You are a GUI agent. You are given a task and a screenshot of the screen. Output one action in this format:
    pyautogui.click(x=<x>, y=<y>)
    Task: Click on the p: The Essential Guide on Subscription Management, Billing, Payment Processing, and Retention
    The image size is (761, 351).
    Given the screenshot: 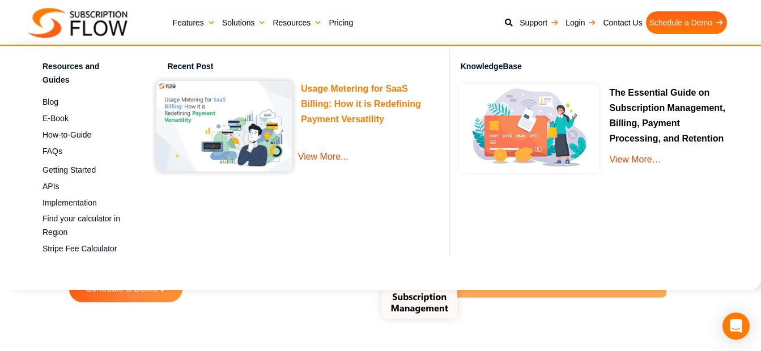 What is the action you would take?
    pyautogui.click(x=671, y=116)
    